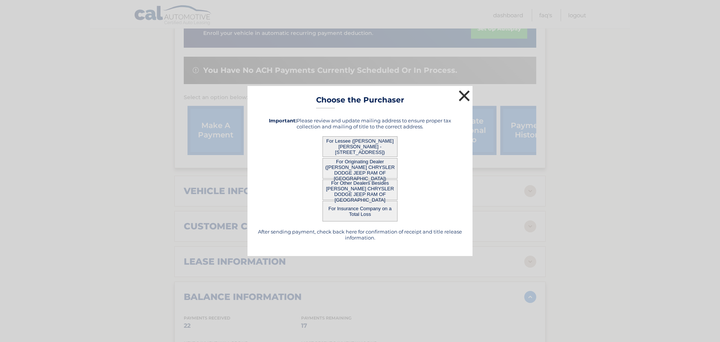  Describe the element at coordinates (360, 234) in the screenshot. I see `h5: After sending payment, check back here for confirmation of receipt and title release information.` at that location.